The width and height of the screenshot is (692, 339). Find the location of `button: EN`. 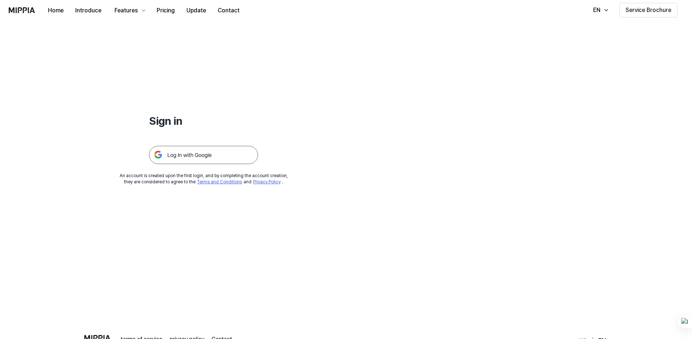

button: EN is located at coordinates (600, 10).